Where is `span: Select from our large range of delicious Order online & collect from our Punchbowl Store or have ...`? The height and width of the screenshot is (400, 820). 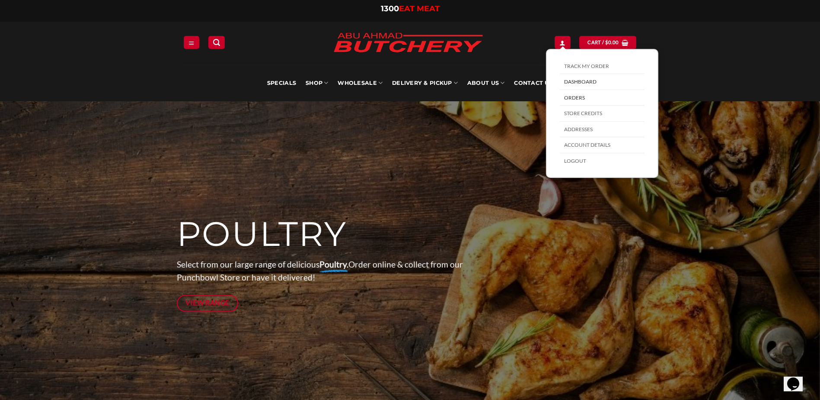
span: Select from our large range of delicious Order online & collect from our Punchbowl Store or have ... is located at coordinates (320, 271).